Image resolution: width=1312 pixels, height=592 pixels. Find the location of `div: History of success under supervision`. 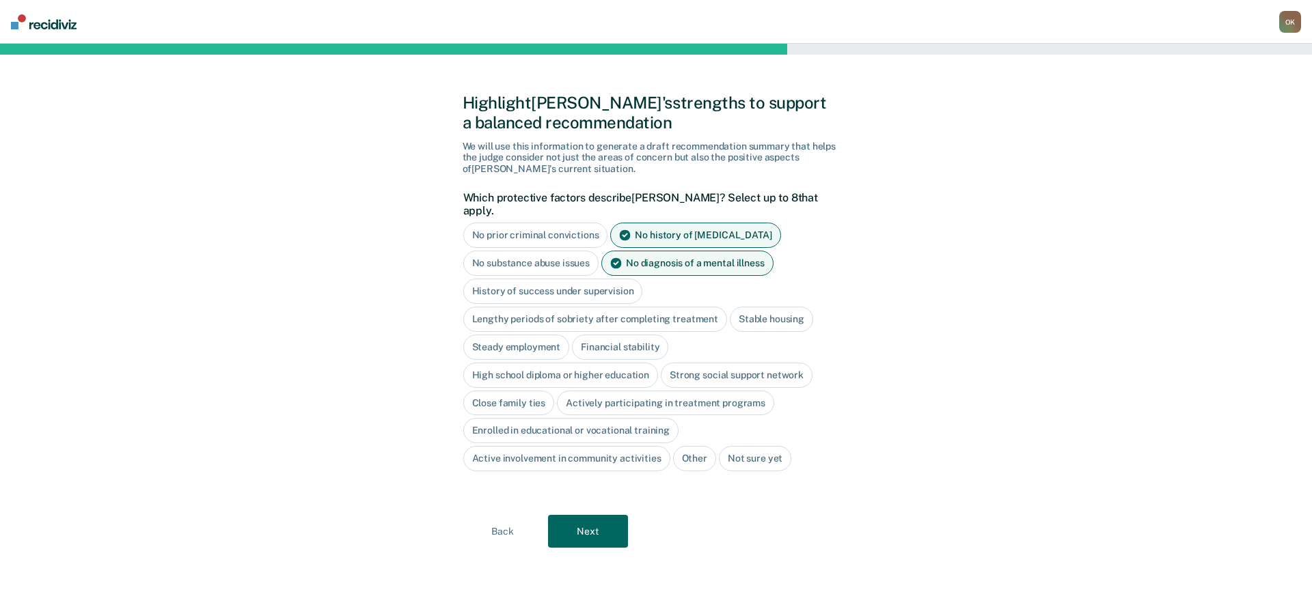

div: History of success under supervision is located at coordinates (553, 291).